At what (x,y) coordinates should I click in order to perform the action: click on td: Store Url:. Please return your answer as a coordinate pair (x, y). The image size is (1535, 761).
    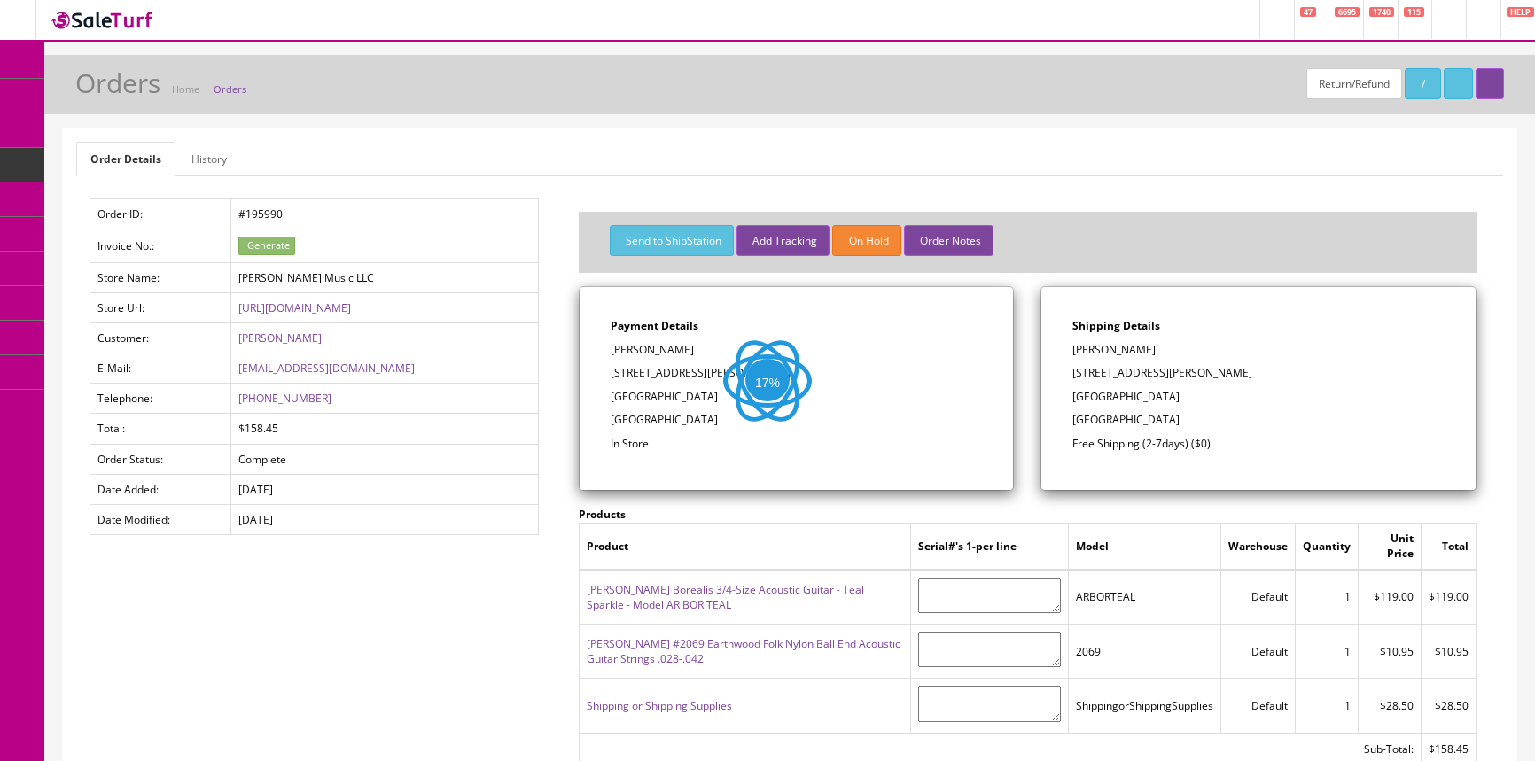
    Looking at the image, I should click on (160, 308).